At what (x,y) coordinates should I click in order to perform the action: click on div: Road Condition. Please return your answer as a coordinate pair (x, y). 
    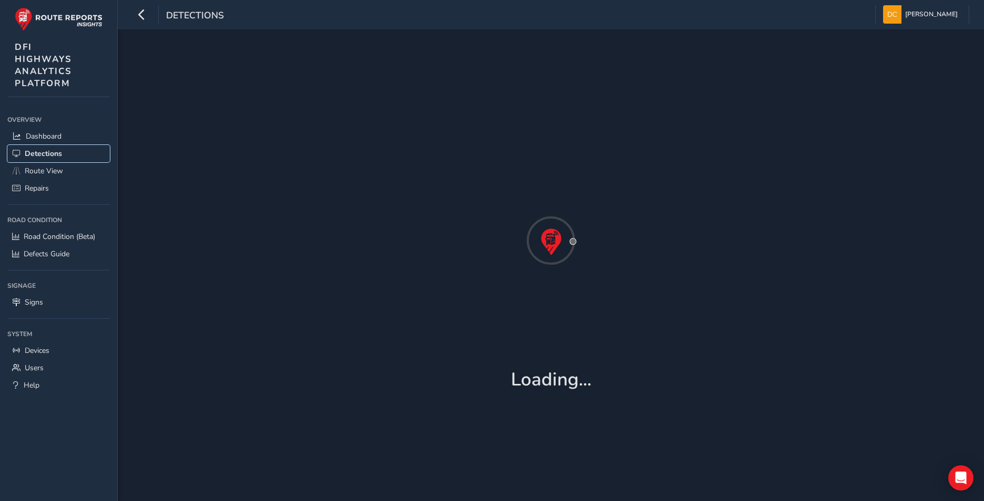
    Looking at the image, I should click on (58, 220).